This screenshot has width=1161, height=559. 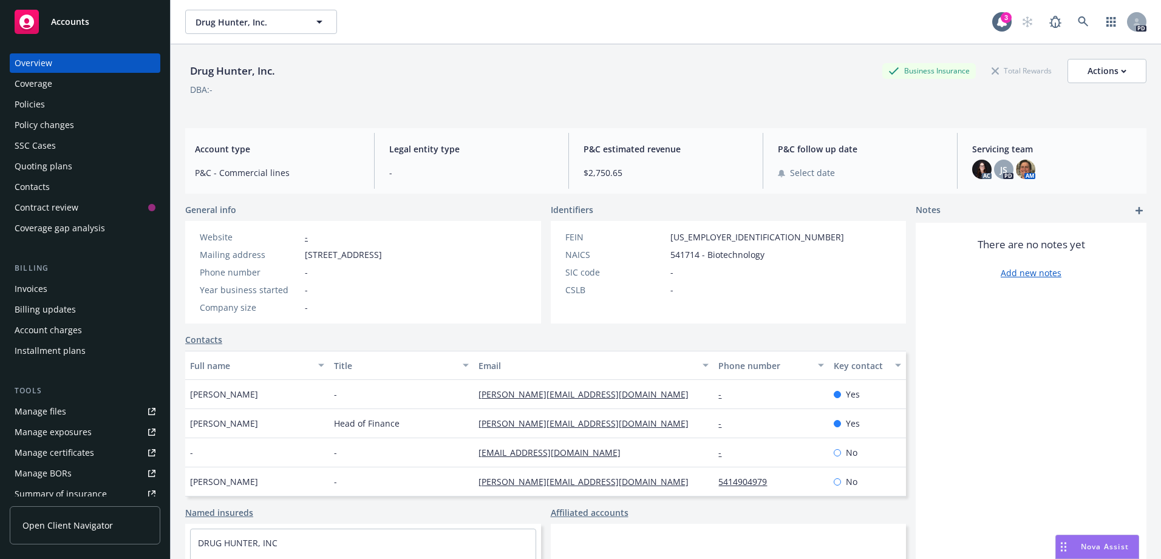 I want to click on span: There are no notes yet, so click(x=1031, y=245).